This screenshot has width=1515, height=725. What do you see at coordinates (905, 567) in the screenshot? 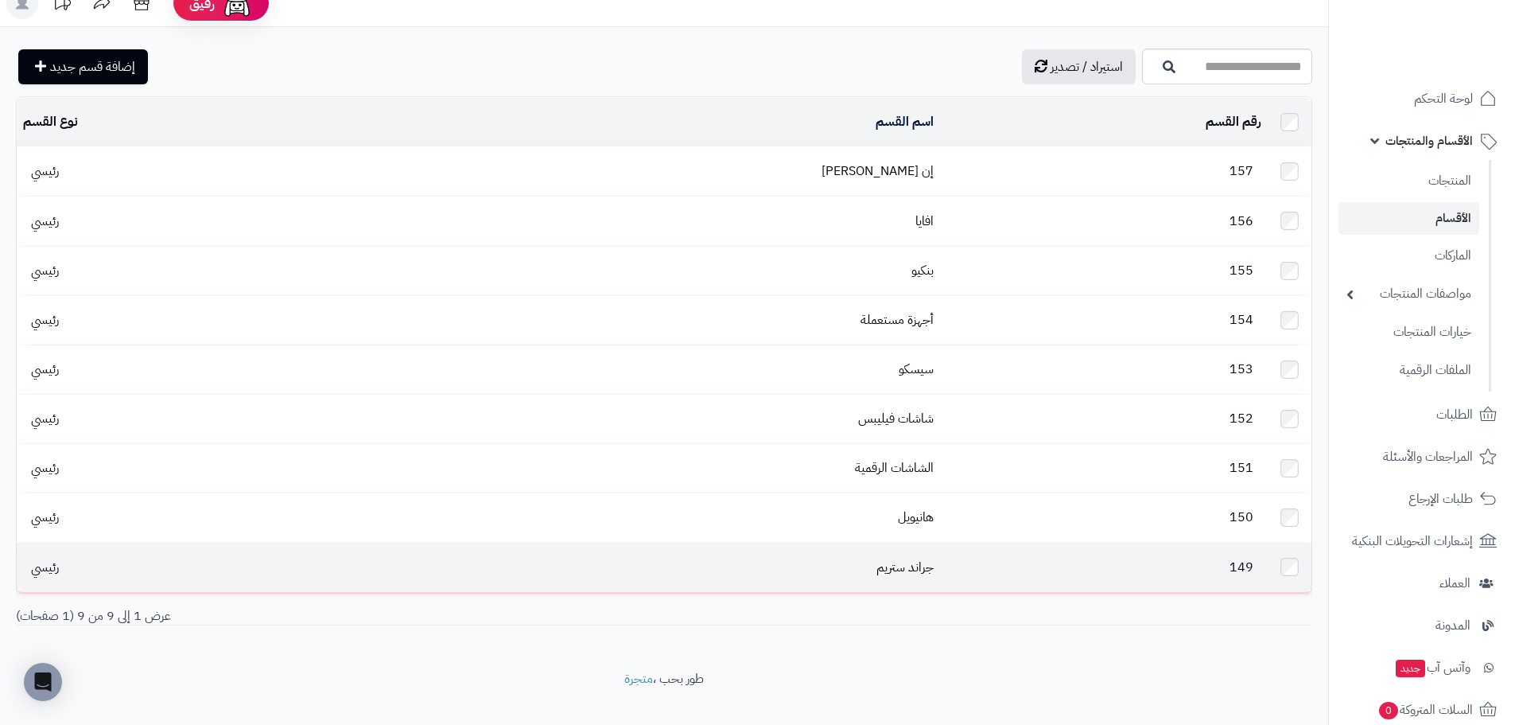
I see `a: جراند ستريم` at bounding box center [905, 567].